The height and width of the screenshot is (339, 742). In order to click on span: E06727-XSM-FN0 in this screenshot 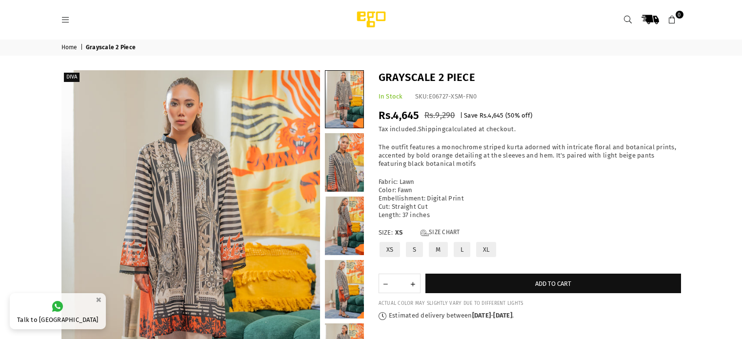, I will do `click(453, 96)`.